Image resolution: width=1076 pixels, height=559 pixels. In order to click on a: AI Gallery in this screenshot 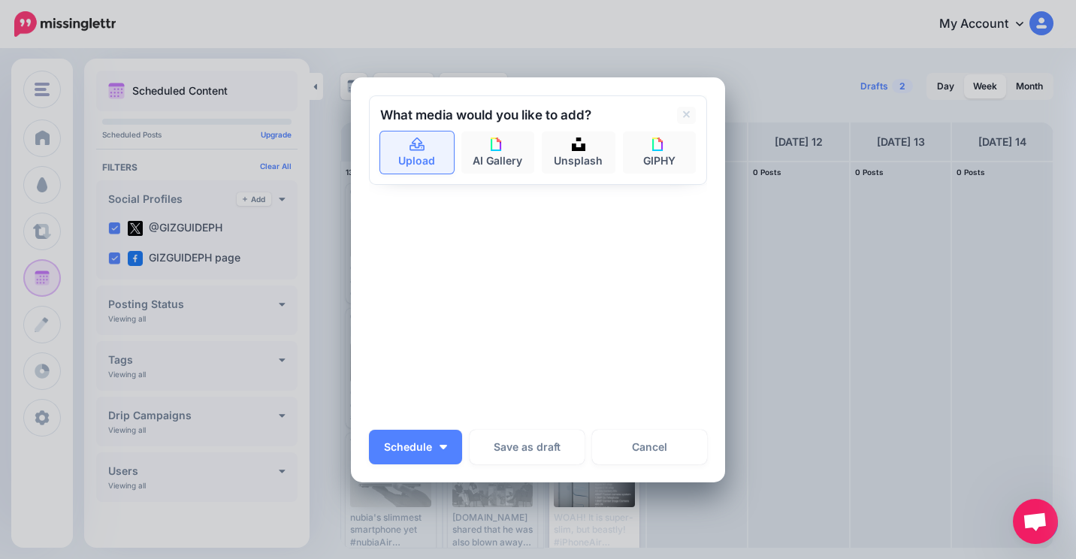, I will do `click(498, 153)`.